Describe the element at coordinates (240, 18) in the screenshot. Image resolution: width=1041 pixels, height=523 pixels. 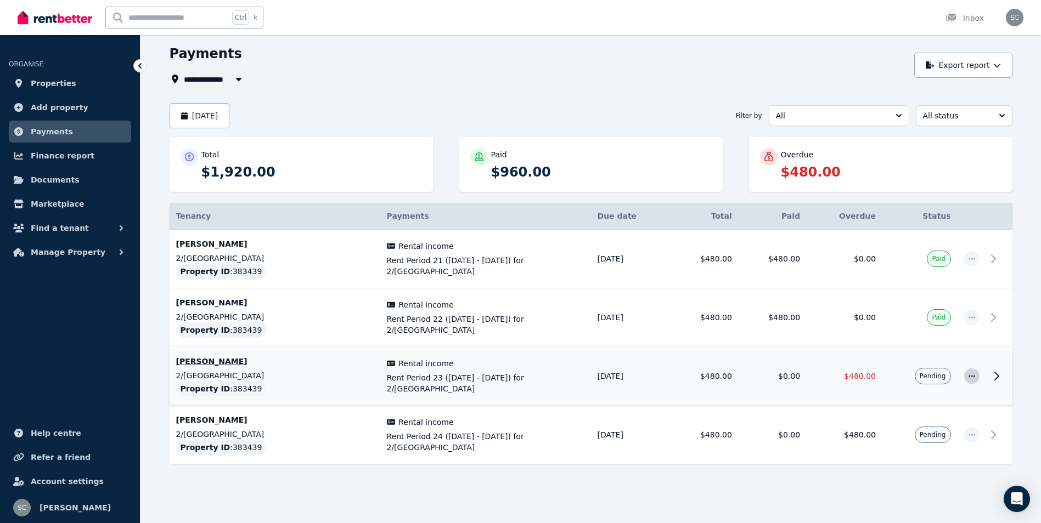
I see `span: Ctrl` at that location.